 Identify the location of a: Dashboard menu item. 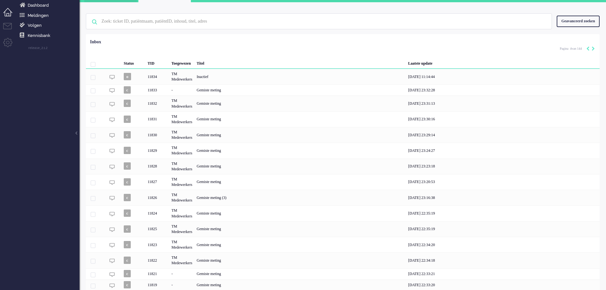
(49, 5).